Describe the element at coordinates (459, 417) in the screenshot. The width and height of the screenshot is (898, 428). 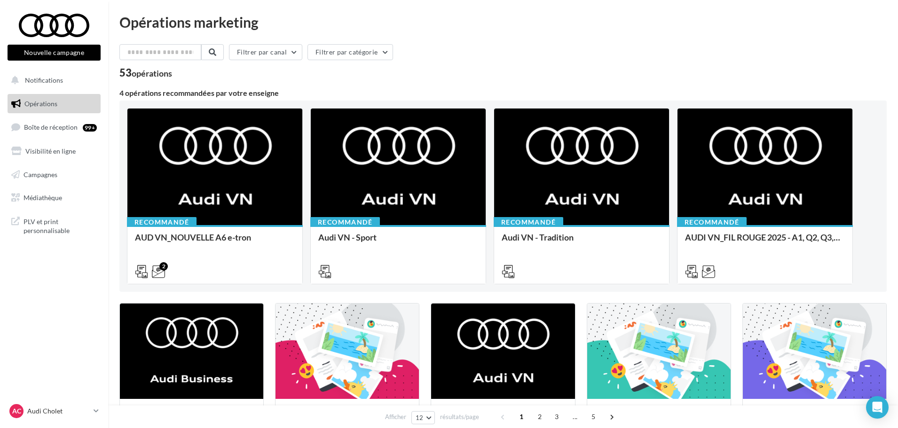
I see `span: résultats/page` at that location.